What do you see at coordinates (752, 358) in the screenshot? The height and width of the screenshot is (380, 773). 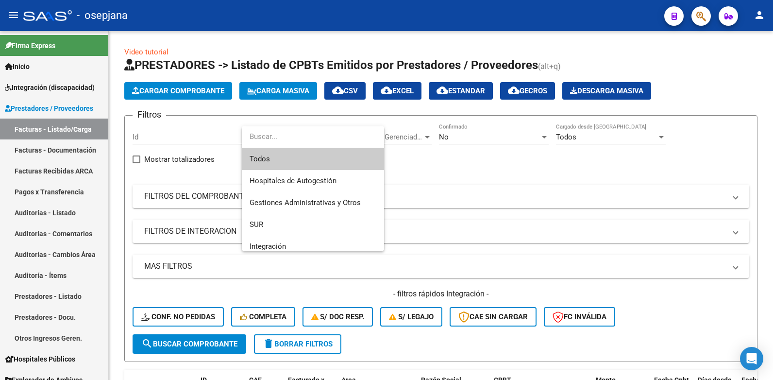 I see `div: Open Intercom Messenger` at bounding box center [752, 358].